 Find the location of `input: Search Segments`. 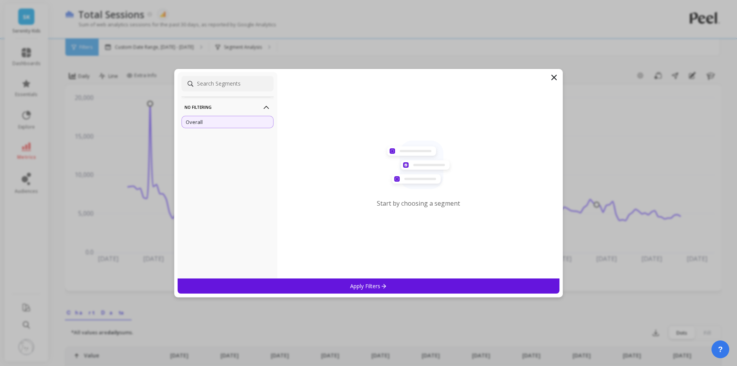

input: Search Segments is located at coordinates (228, 84).